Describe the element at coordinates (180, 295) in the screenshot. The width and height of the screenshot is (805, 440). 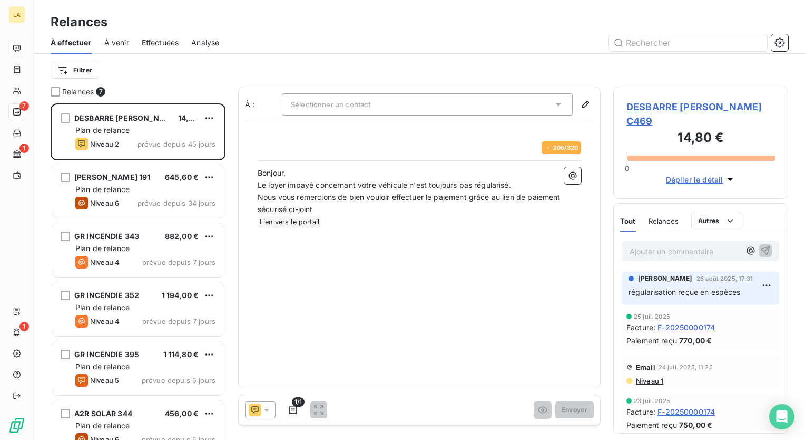
I see `span: 1 194,00 €` at that location.